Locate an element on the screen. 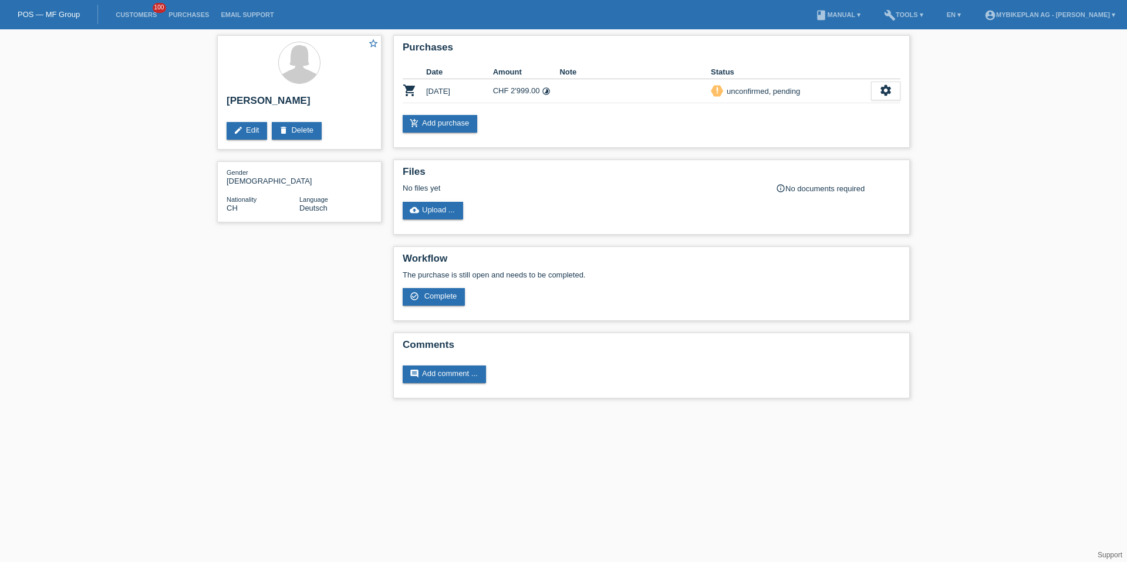  h2: Files is located at coordinates (652, 175).